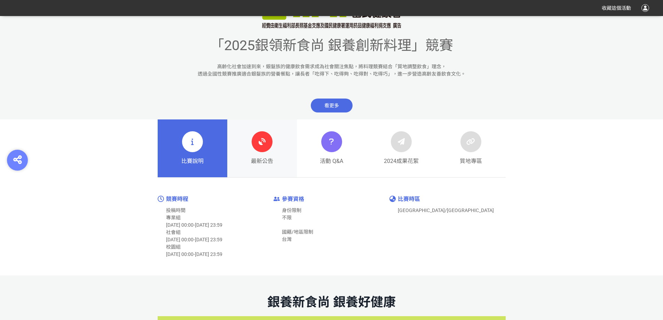 The width and height of the screenshot is (663, 320). I want to click on span: 專業組, so click(173, 217).